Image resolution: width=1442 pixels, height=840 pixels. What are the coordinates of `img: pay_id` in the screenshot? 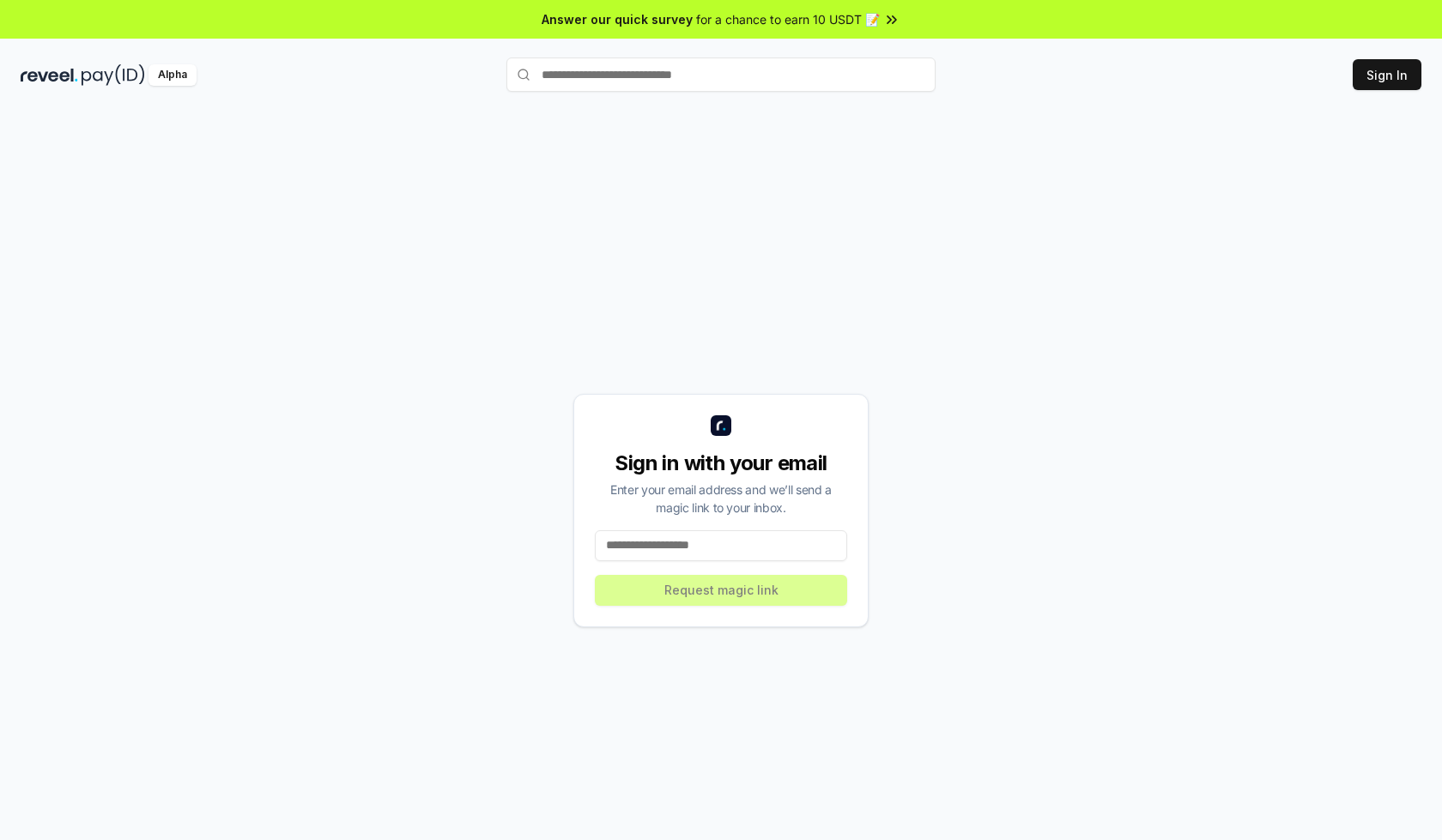 It's located at (113, 74).